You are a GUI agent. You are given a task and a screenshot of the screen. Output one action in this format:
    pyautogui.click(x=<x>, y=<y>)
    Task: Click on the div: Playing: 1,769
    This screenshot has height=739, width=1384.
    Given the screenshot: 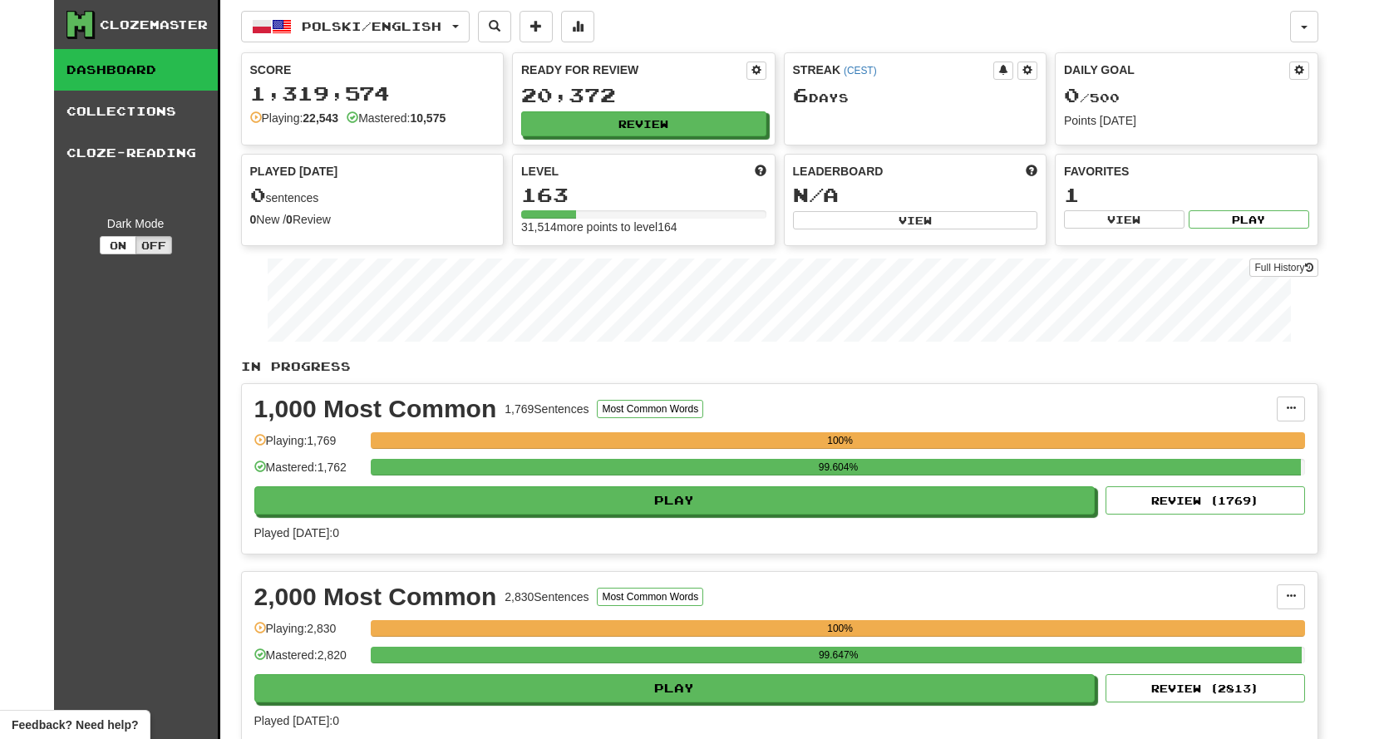 What is the action you would take?
    pyautogui.click(x=308, y=445)
    